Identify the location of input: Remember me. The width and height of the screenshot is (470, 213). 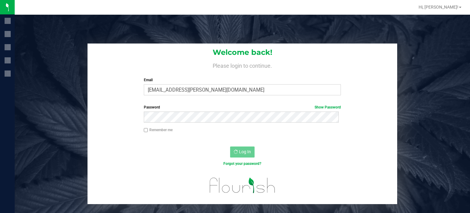
(146, 130).